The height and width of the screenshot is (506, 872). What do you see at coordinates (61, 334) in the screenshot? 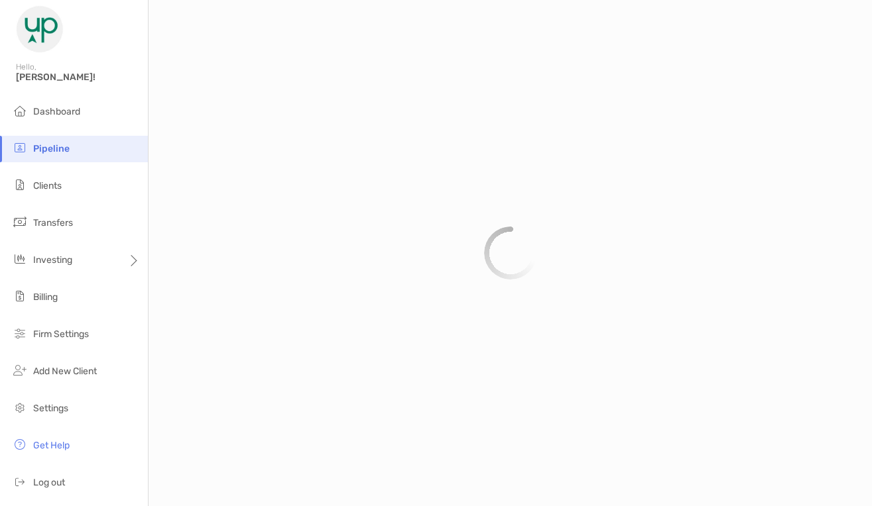
I see `span: Firm Settings` at bounding box center [61, 334].